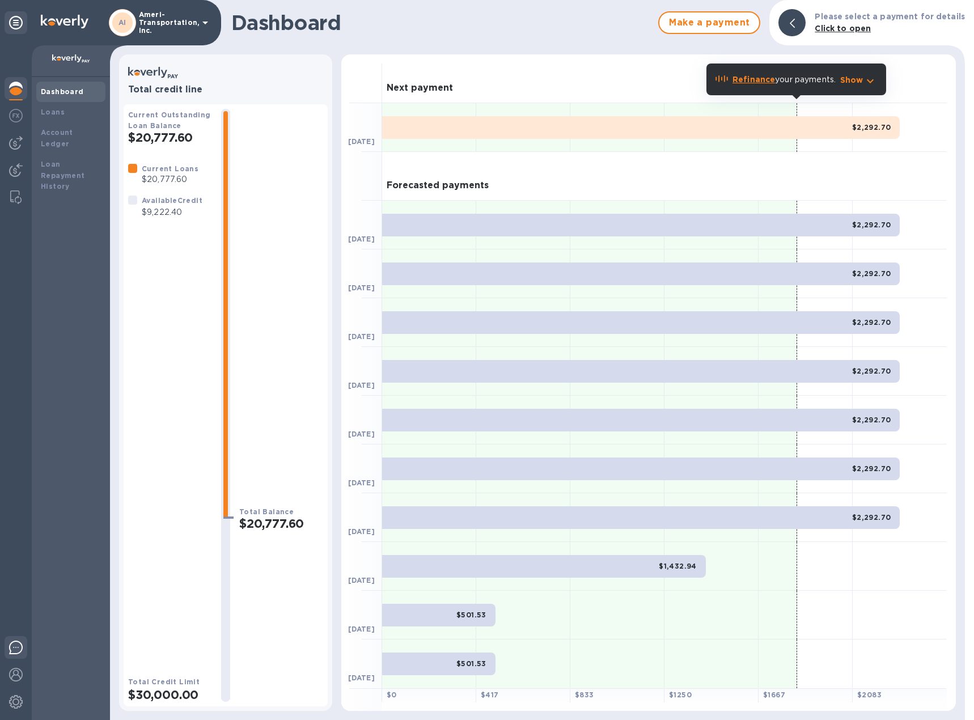  I want to click on p: your payments., so click(784, 79).